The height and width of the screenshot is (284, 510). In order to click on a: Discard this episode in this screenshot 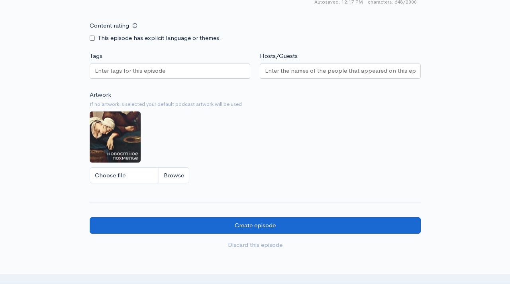, I will do `click(255, 244)`.